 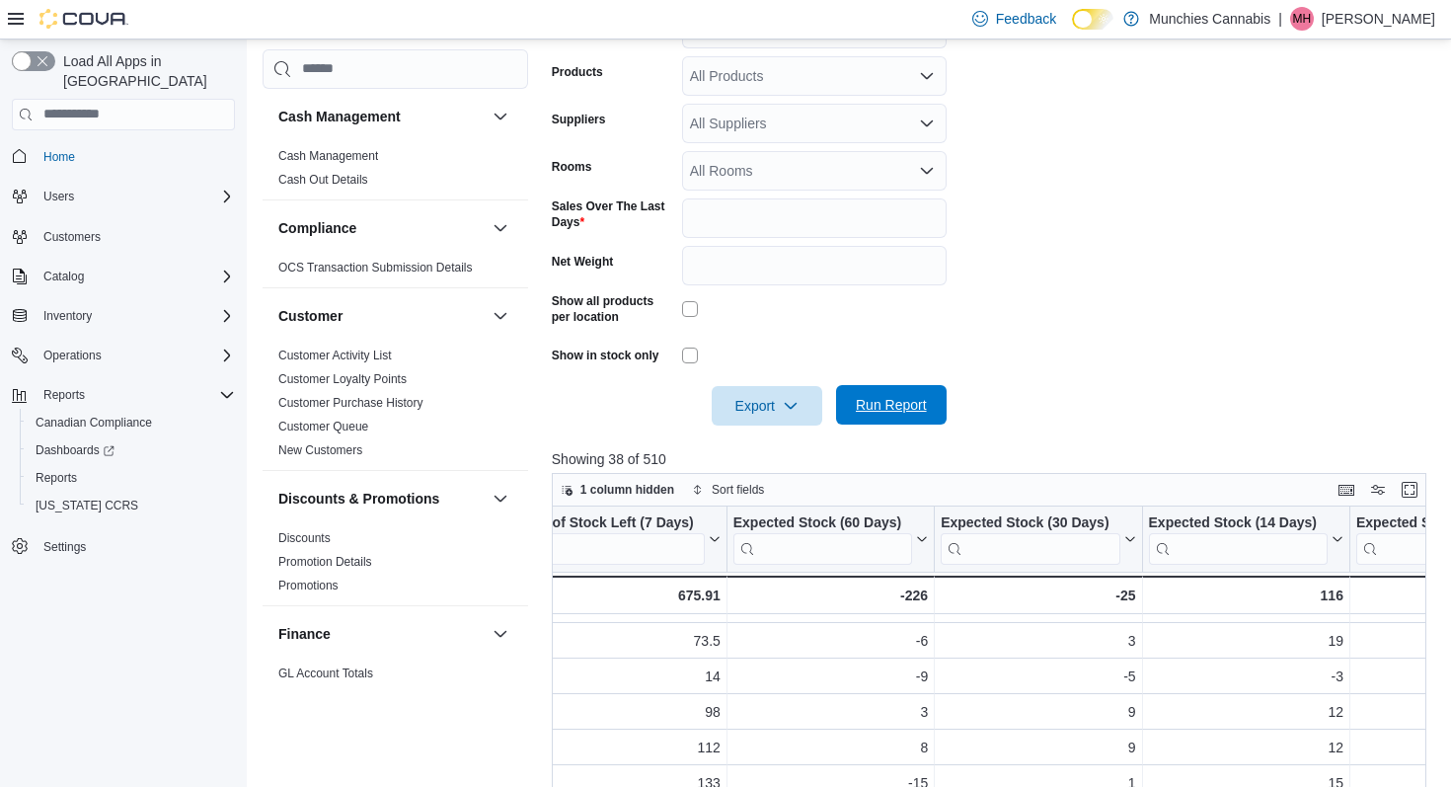 I want to click on button: Home, so click(x=123, y=156).